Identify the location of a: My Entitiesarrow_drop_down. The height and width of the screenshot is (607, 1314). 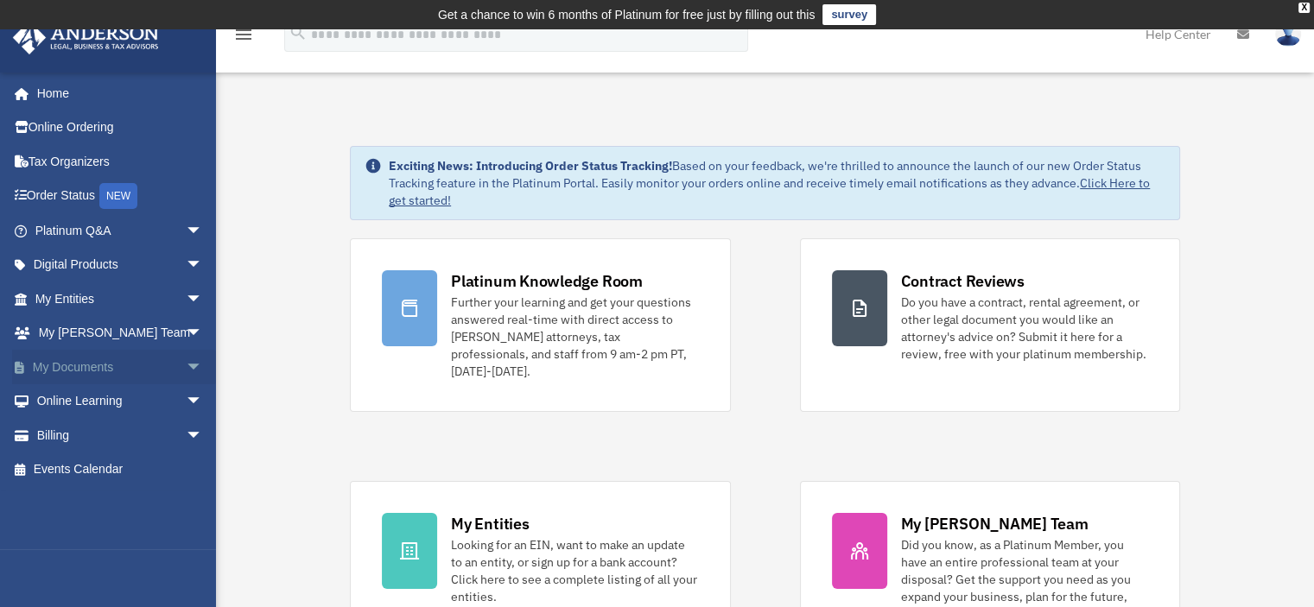
(120, 299).